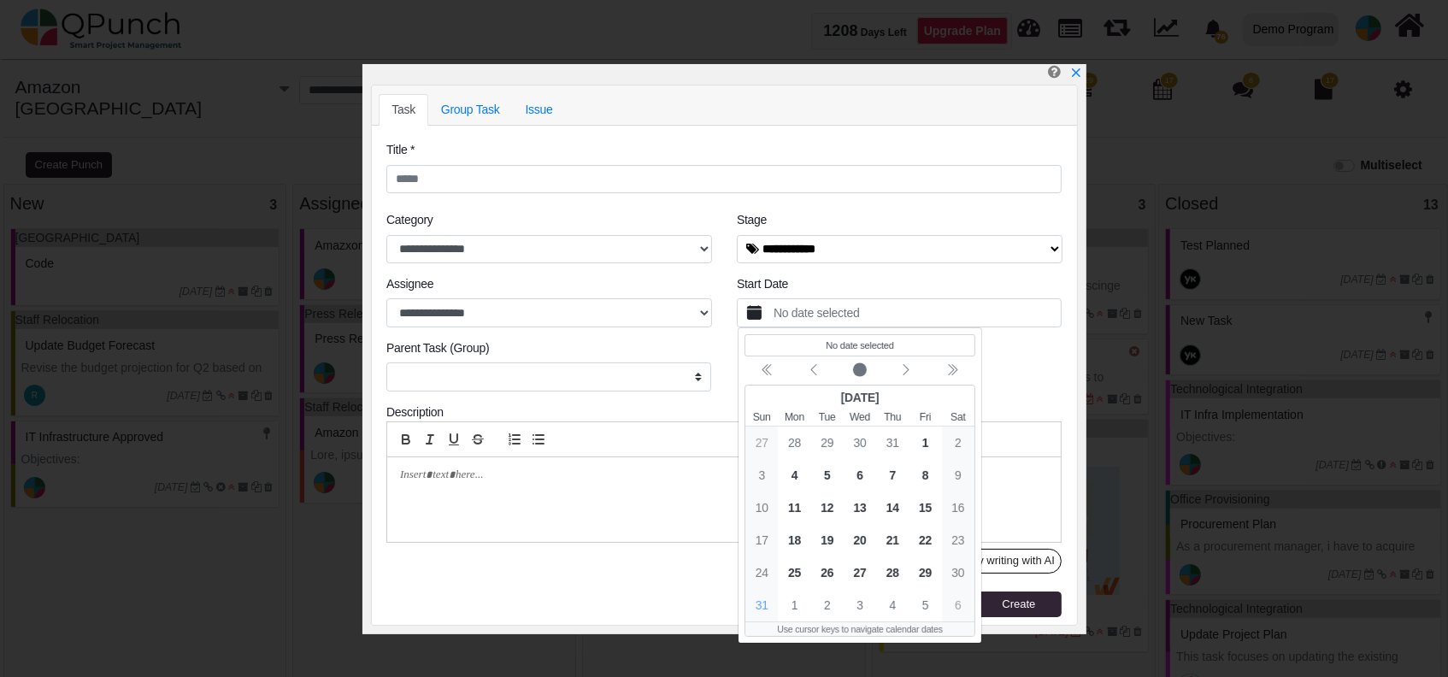  What do you see at coordinates (828, 573) in the screenshot?
I see `div: 8/26/2025` at bounding box center [828, 573].